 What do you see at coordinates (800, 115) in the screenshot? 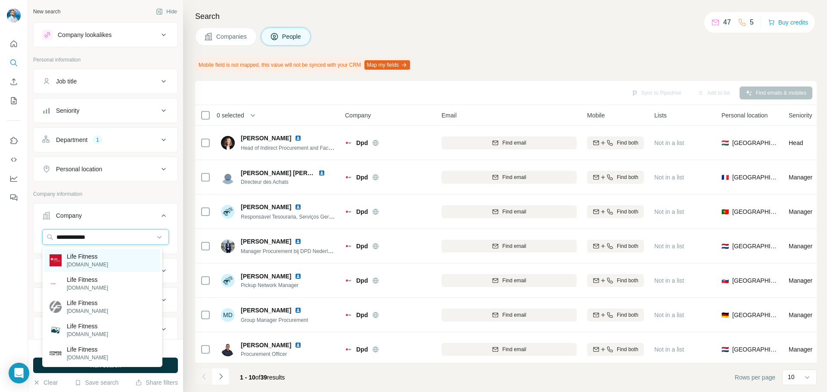
I see `span: Seniority` at bounding box center [800, 115].